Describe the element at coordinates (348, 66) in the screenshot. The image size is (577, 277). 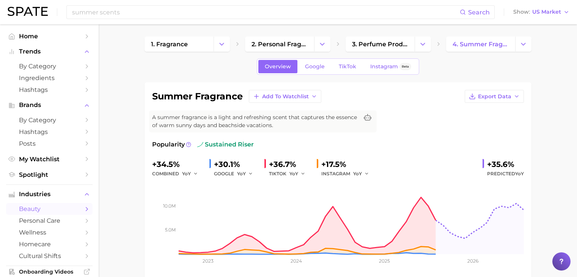
I see `span: TikTok` at that location.